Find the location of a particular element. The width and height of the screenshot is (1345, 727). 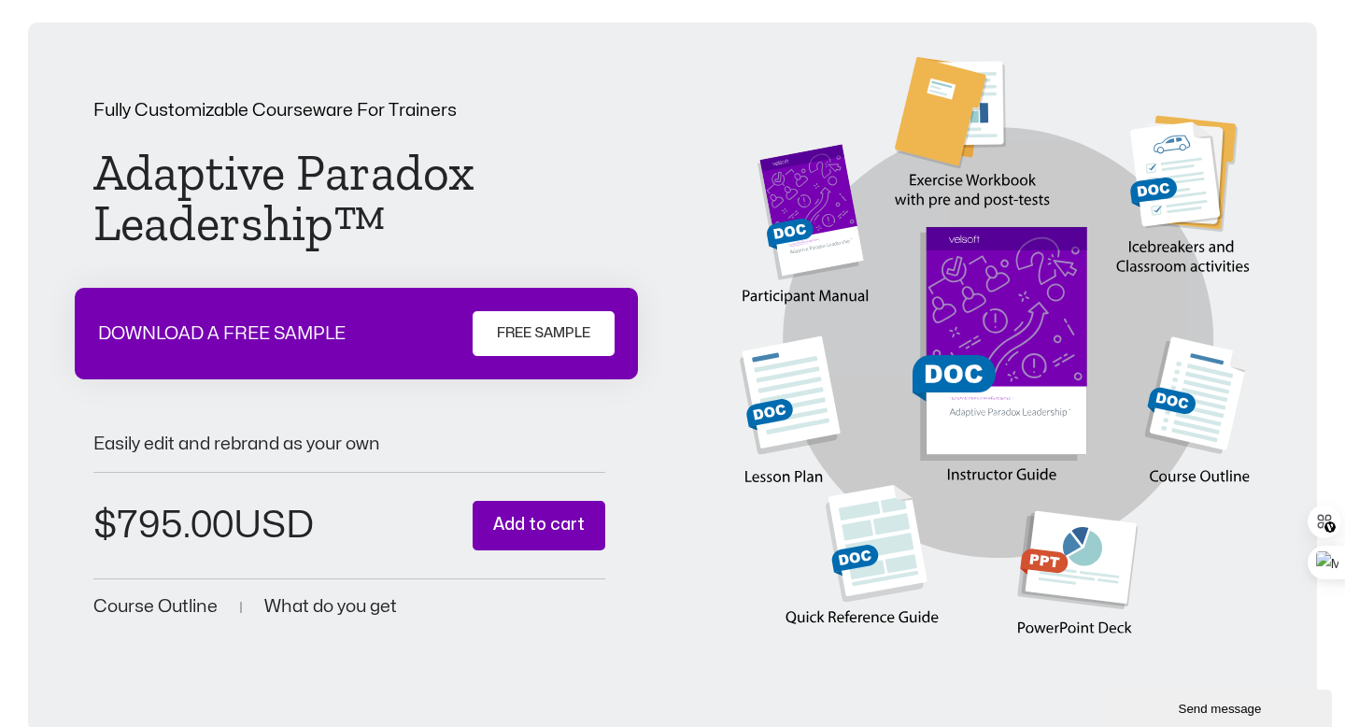

img: Second Product Image is located at coordinates (996, 361).